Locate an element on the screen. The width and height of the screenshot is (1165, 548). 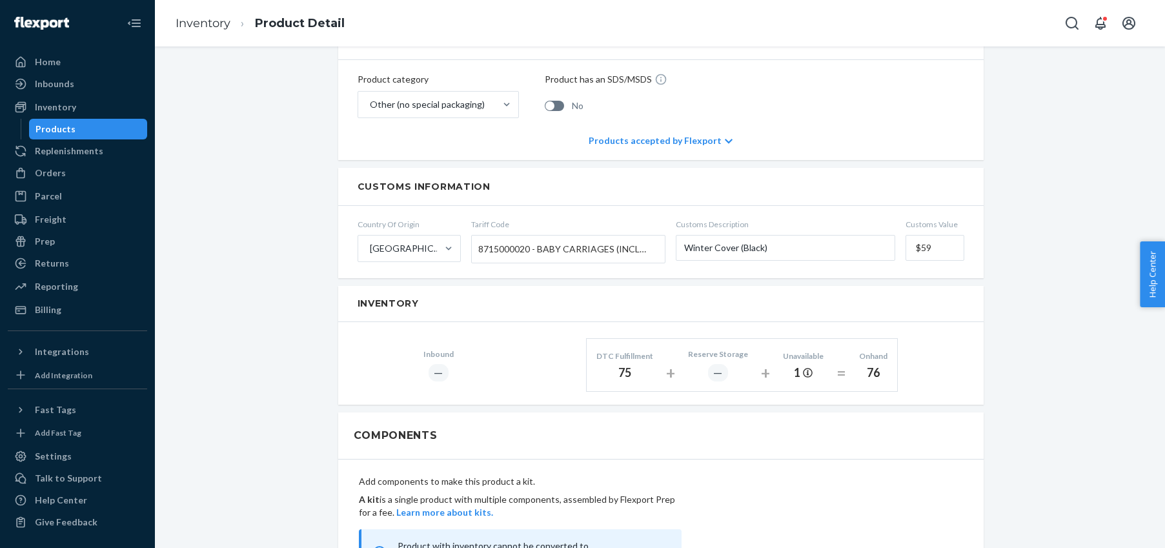
div: Settings is located at coordinates (53, 456).